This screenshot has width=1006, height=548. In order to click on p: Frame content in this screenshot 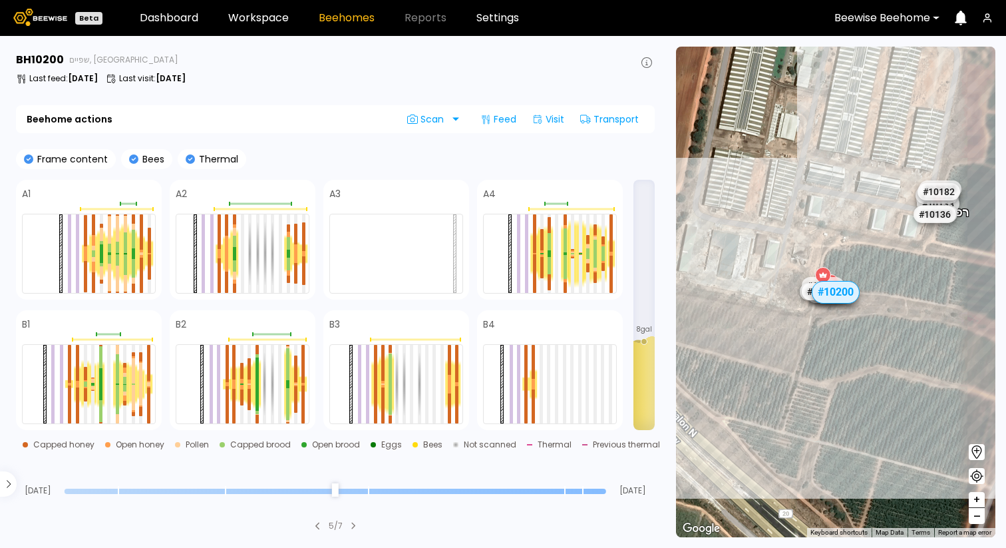, I will do `click(71, 159)`.